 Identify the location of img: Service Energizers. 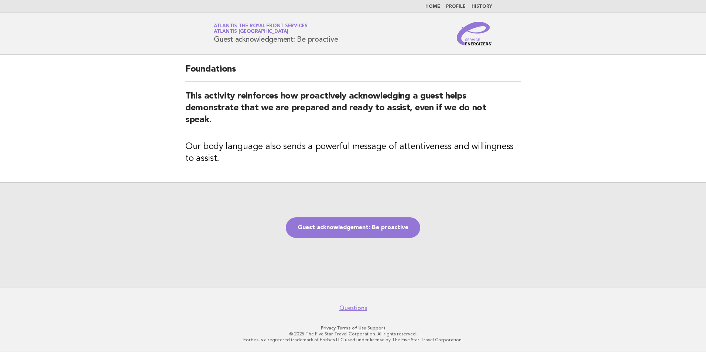
(474, 34).